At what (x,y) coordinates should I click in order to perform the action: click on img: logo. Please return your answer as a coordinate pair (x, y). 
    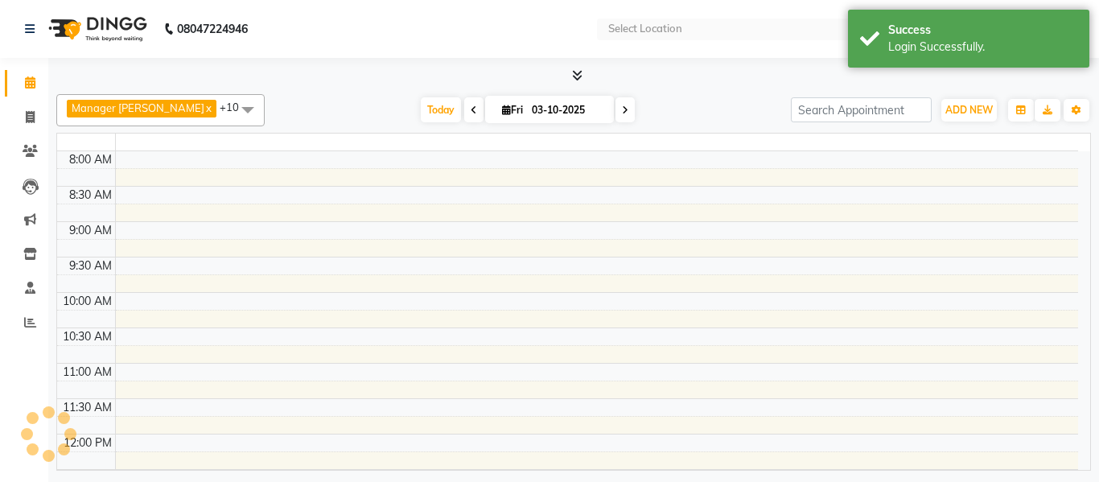
    Looking at the image, I should click on (96, 29).